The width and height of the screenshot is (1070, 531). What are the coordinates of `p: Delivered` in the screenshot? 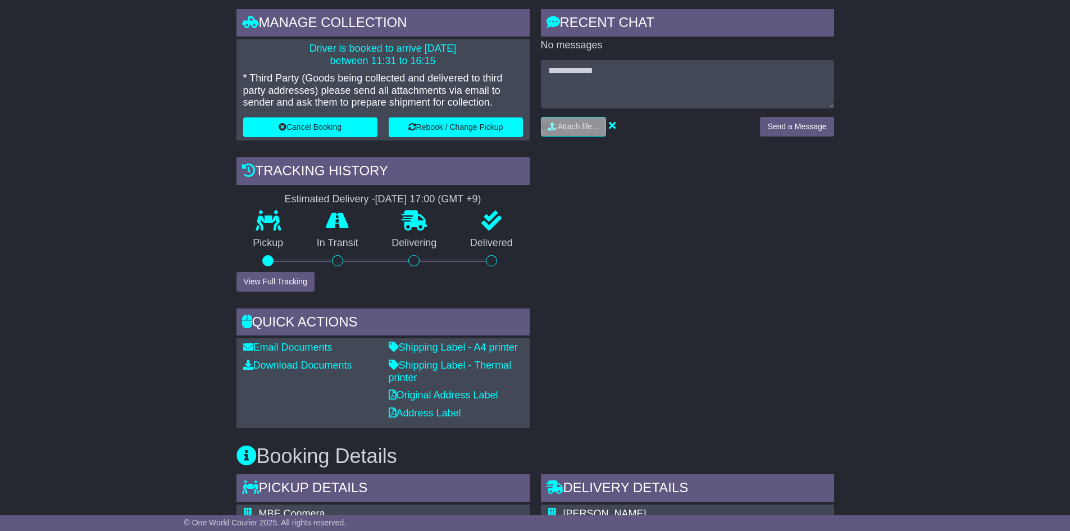 It's located at (491, 243).